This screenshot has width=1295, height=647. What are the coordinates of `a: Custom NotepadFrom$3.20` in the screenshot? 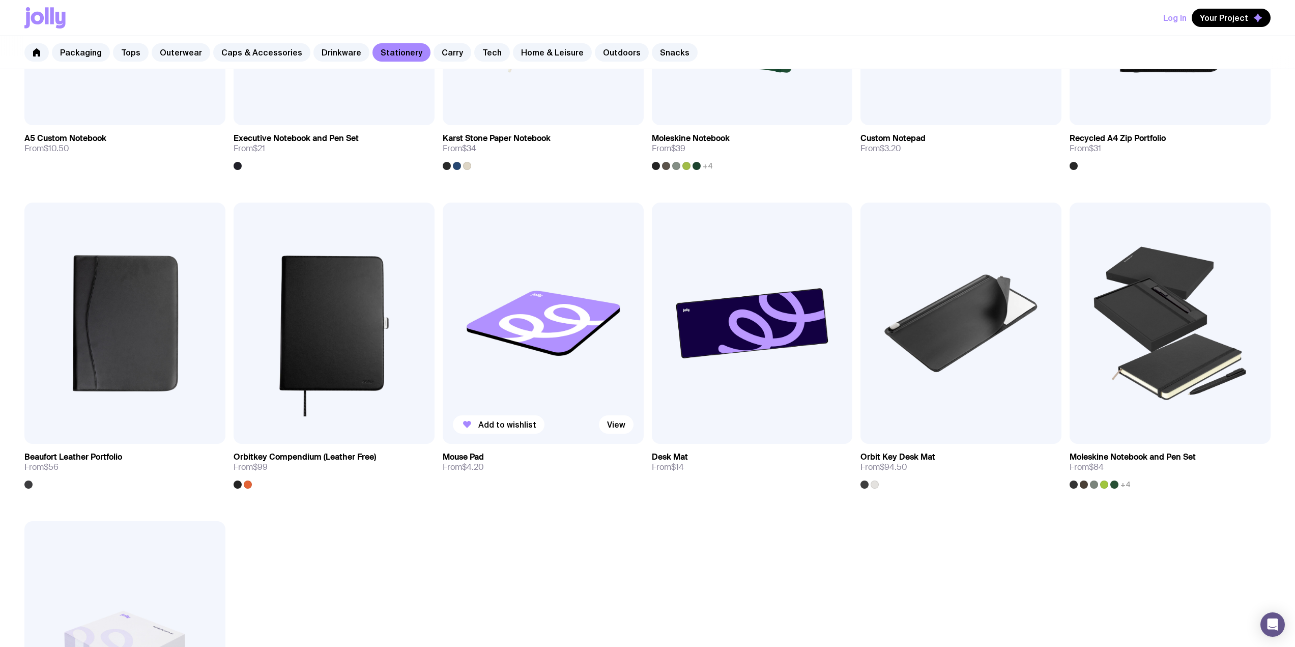 It's located at (960, 143).